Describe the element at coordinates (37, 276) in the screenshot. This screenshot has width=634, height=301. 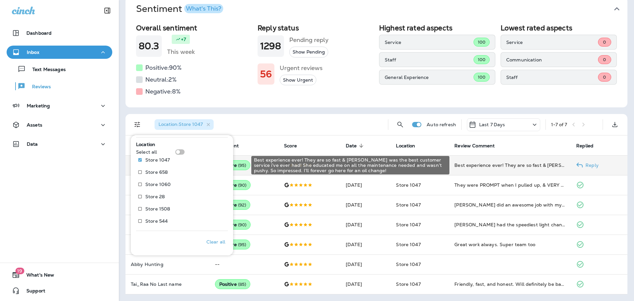
I see `span: What's New` at that location.